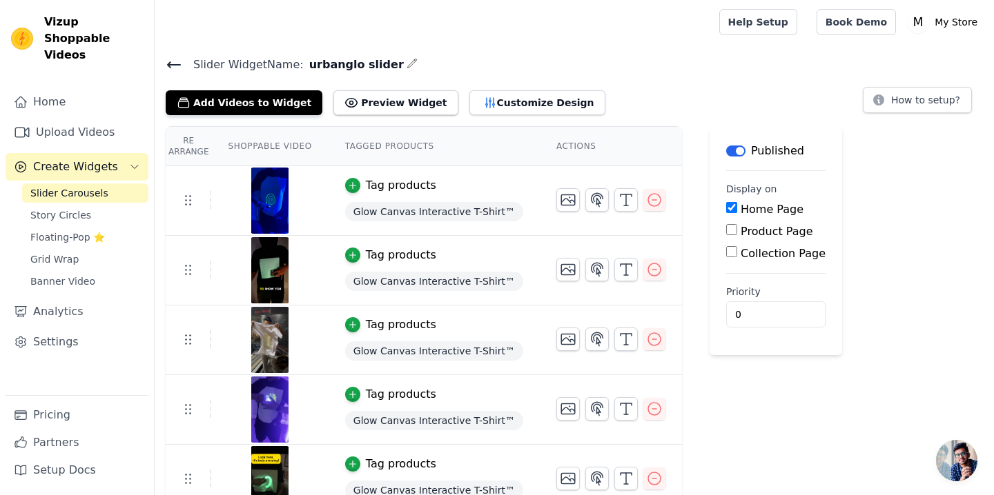  Describe the element at coordinates (751, 189) in the screenshot. I see `legend: Display on` at that location.